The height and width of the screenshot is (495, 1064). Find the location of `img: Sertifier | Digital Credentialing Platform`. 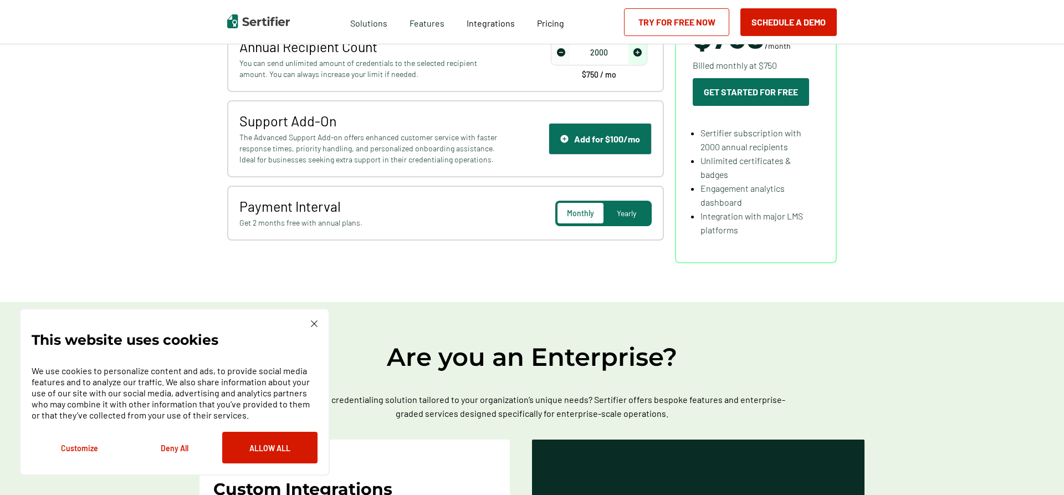

img: Sertifier | Digital Credentialing Platform is located at coordinates (258, 21).